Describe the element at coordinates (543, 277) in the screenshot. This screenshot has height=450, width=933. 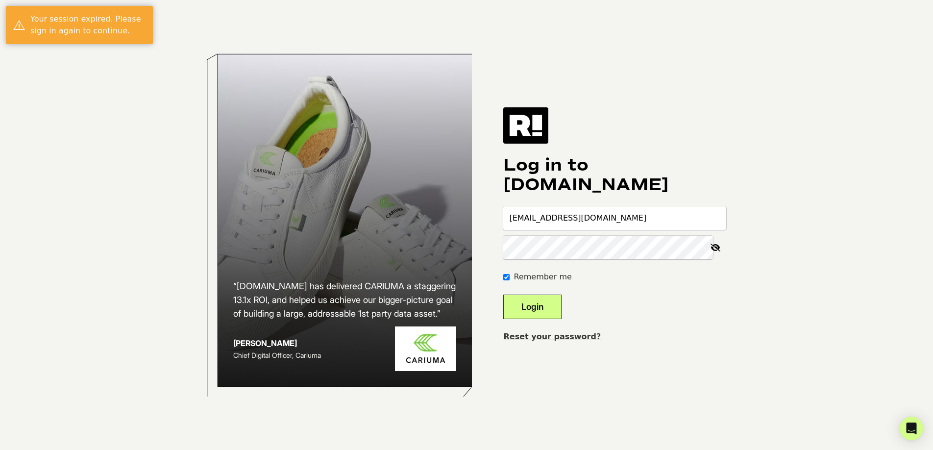
I see `label: Remember me` at that location.